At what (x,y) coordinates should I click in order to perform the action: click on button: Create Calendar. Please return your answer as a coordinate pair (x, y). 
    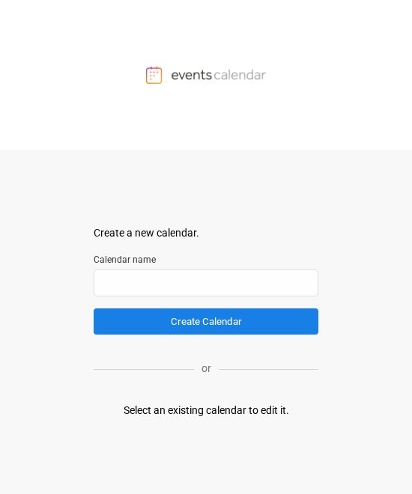
    Looking at the image, I should click on (206, 321).